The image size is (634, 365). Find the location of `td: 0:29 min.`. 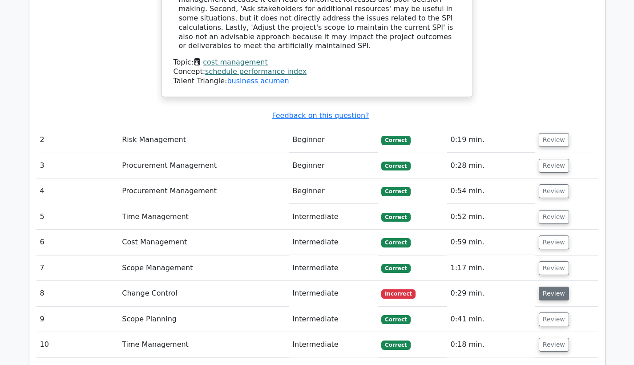

td: 0:29 min. is located at coordinates (491, 293).